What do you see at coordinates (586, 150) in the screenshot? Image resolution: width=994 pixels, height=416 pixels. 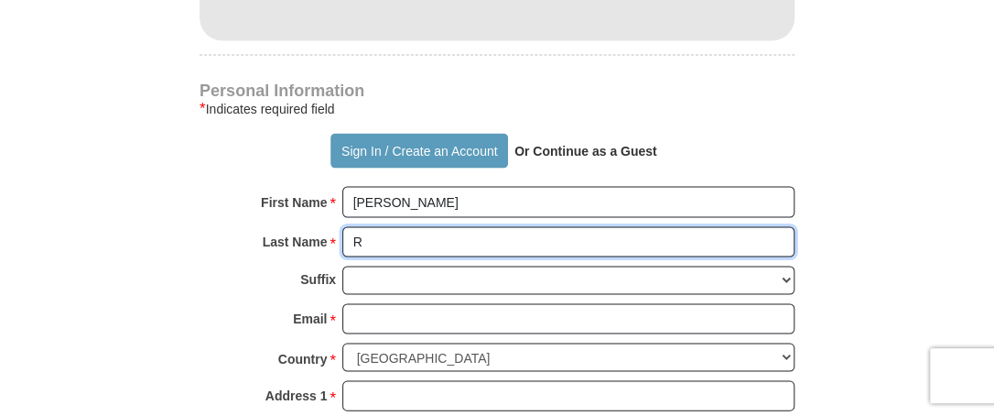 I see `strong: Or Continue as a Guest` at bounding box center [586, 150].